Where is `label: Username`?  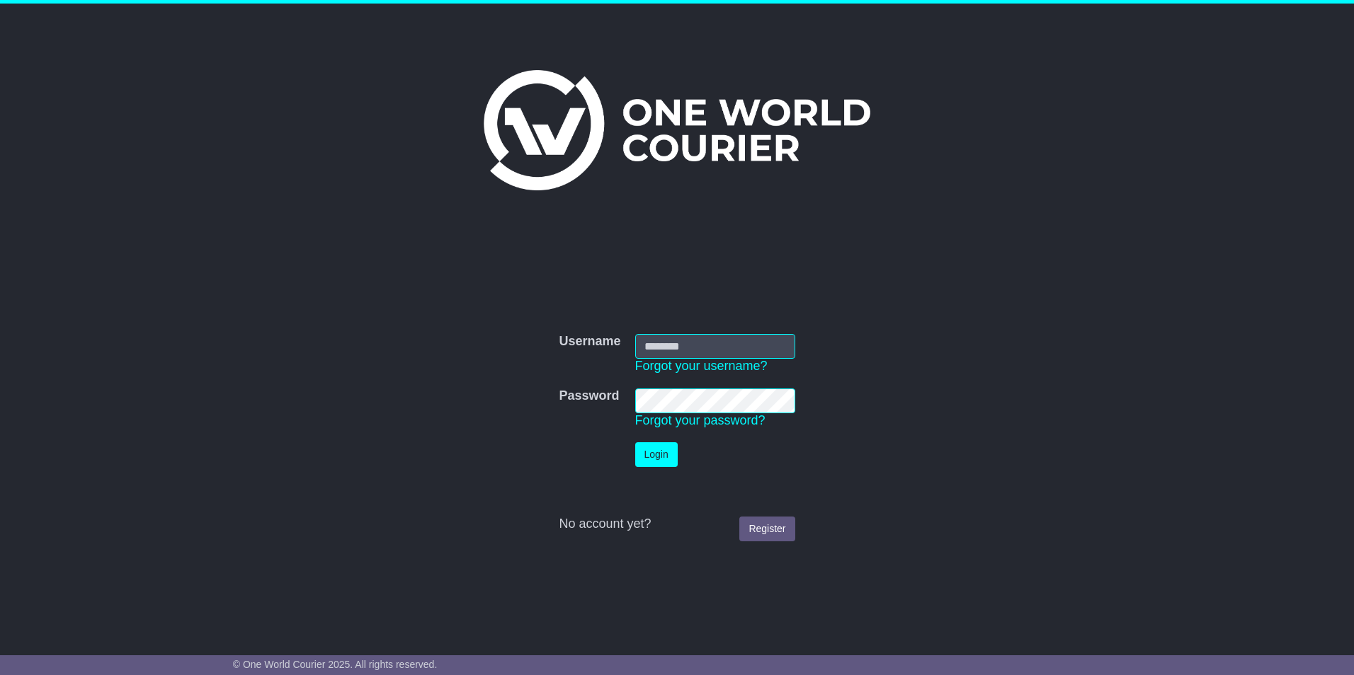
label: Username is located at coordinates (589, 342).